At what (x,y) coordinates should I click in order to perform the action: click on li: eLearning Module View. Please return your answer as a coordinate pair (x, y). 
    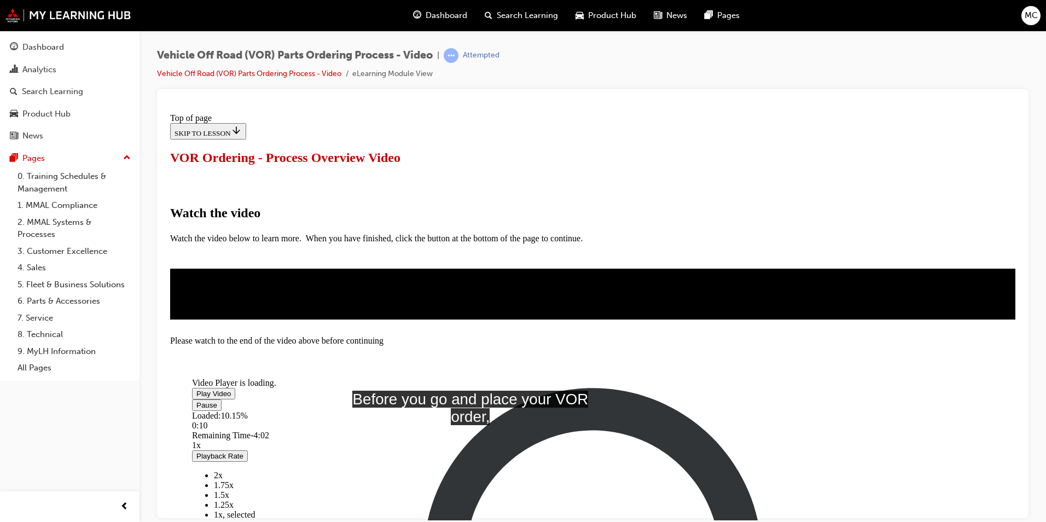
    Looking at the image, I should click on (392, 74).